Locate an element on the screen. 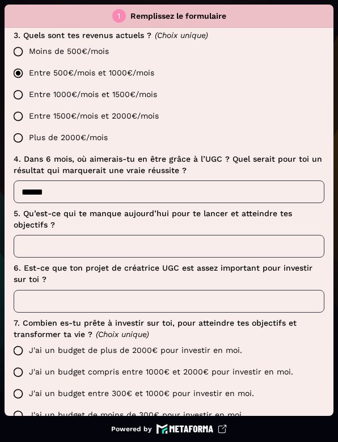  div: 1 is located at coordinates (119, 16).